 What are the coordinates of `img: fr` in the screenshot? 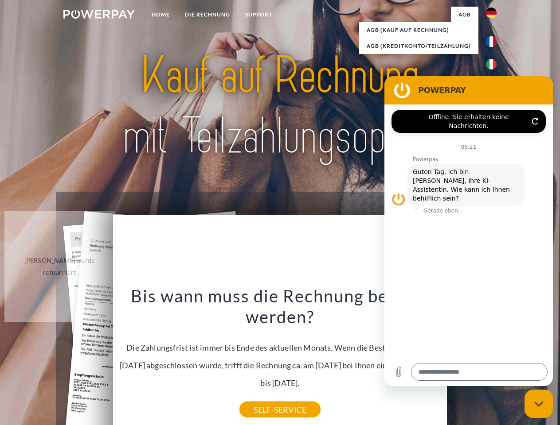 It's located at (491, 42).